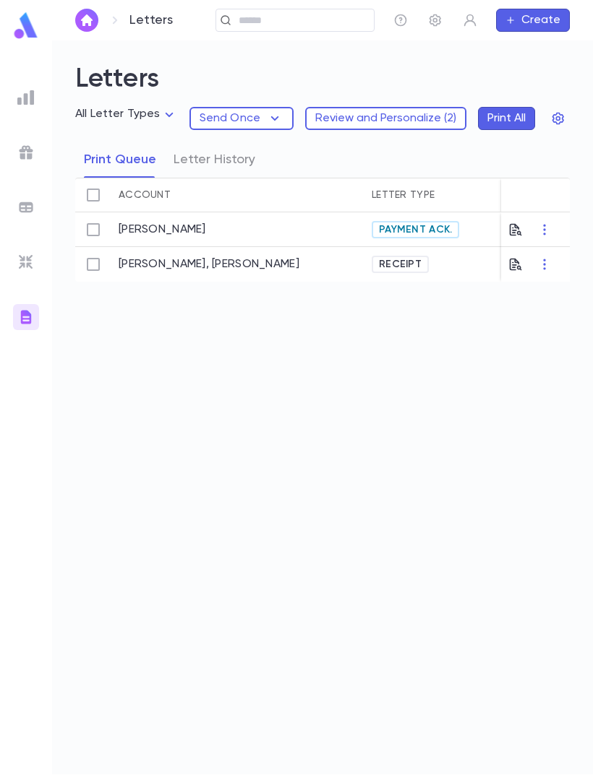  Describe the element at coordinates (87, 20) in the screenshot. I see `img: home_white.a664292cf8c1dea59945f0da9f25487c.svg` at that location.